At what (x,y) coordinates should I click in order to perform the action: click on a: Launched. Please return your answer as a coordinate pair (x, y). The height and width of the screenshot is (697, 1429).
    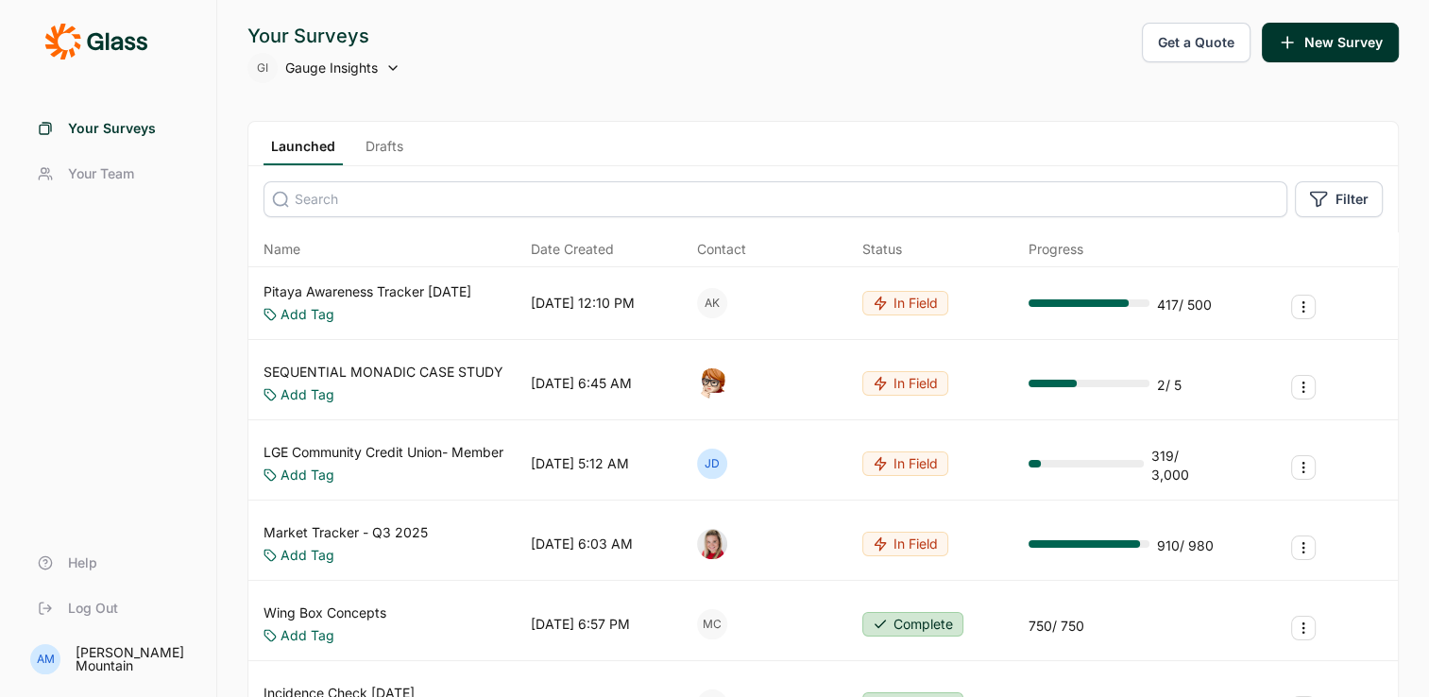
    Looking at the image, I should click on (303, 151).